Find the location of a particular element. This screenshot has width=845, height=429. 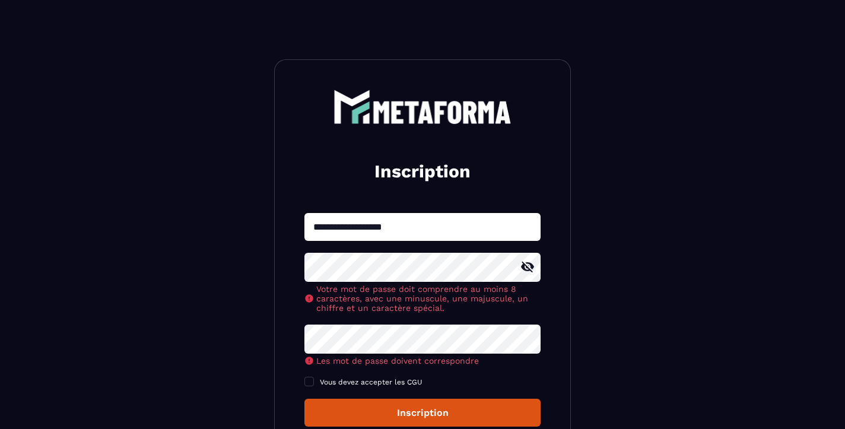

span: Les mot de passe doivent correspondre is located at coordinates (398, 361).